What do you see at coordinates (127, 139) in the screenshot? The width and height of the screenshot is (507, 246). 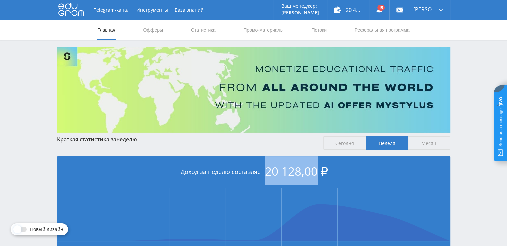 I see `span: неделю` at bounding box center [127, 139].